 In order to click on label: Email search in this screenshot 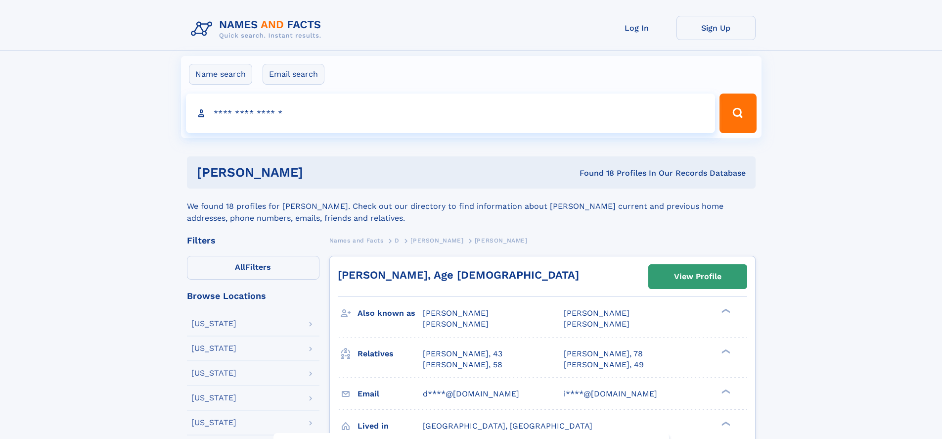, I will do `click(293, 74)`.